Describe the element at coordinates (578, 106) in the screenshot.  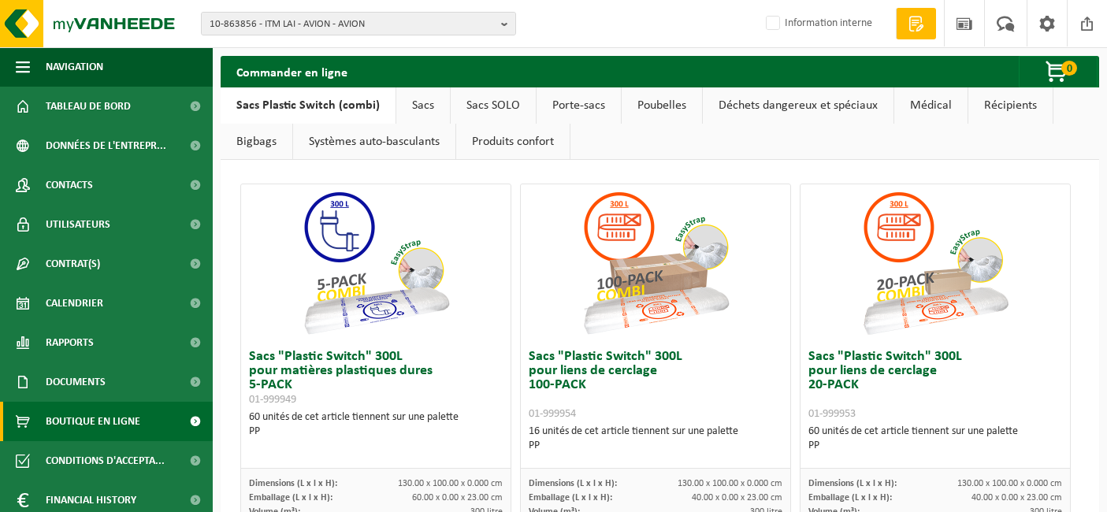
I see `a: Porte-sacs` at that location.